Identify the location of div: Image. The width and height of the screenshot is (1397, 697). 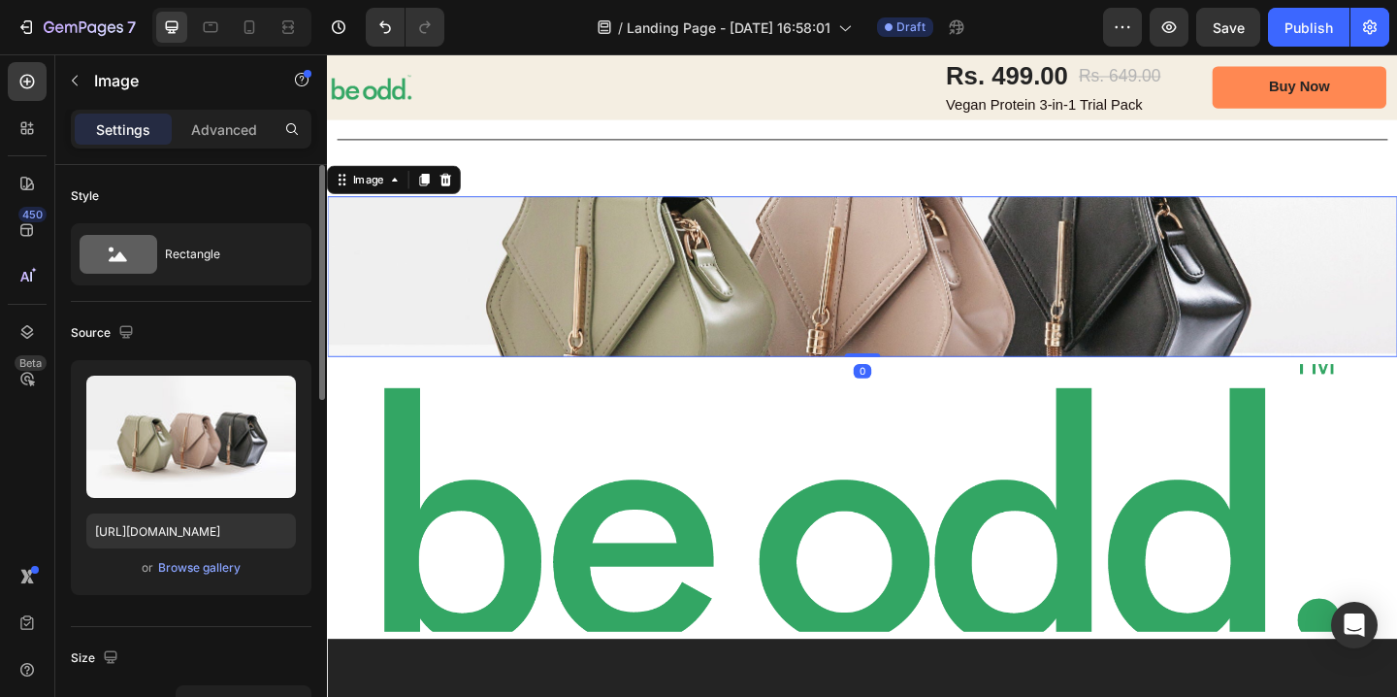
(45, 136).